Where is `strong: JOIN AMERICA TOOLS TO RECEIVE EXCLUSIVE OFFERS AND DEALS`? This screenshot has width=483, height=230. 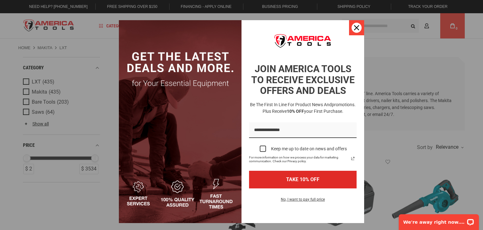
strong: JOIN AMERICA TOOLS TO RECEIVE EXCLUSIVE OFFERS AND DEALS is located at coordinates (303, 80).